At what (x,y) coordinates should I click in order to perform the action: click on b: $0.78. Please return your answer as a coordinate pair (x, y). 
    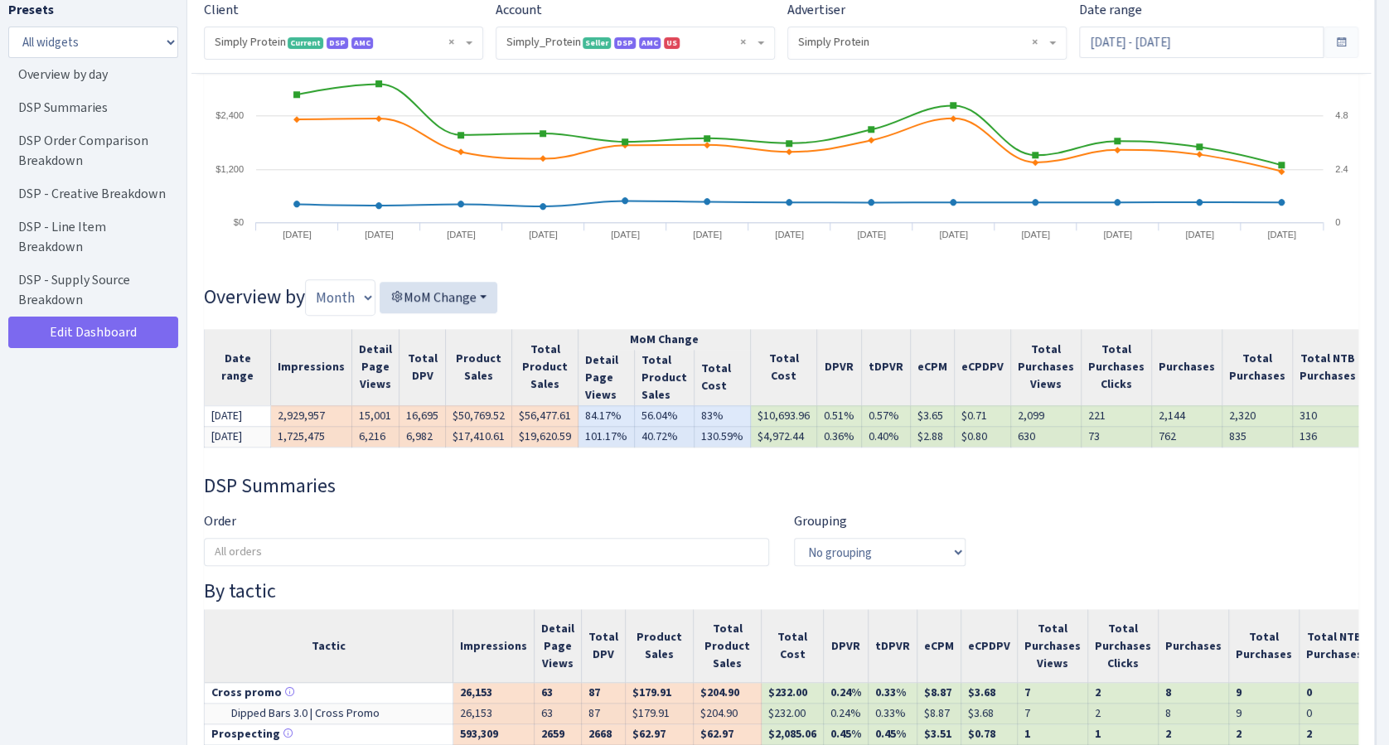
    Looking at the image, I should click on (981, 733).